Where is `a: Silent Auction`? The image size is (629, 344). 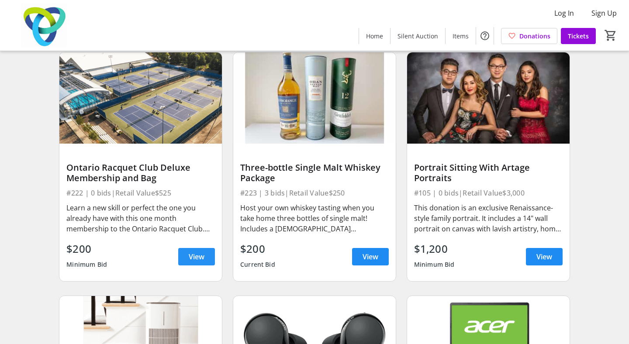
a: Silent Auction is located at coordinates (418, 36).